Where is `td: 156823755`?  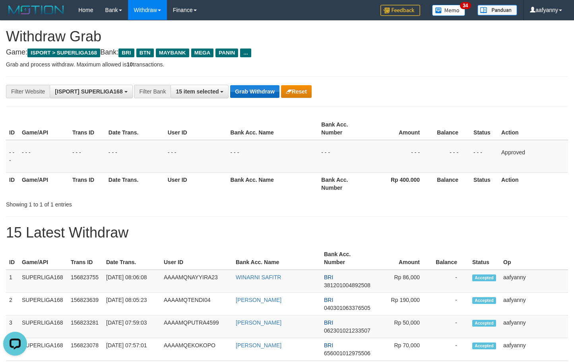 td: 156823755 is located at coordinates (85, 281).